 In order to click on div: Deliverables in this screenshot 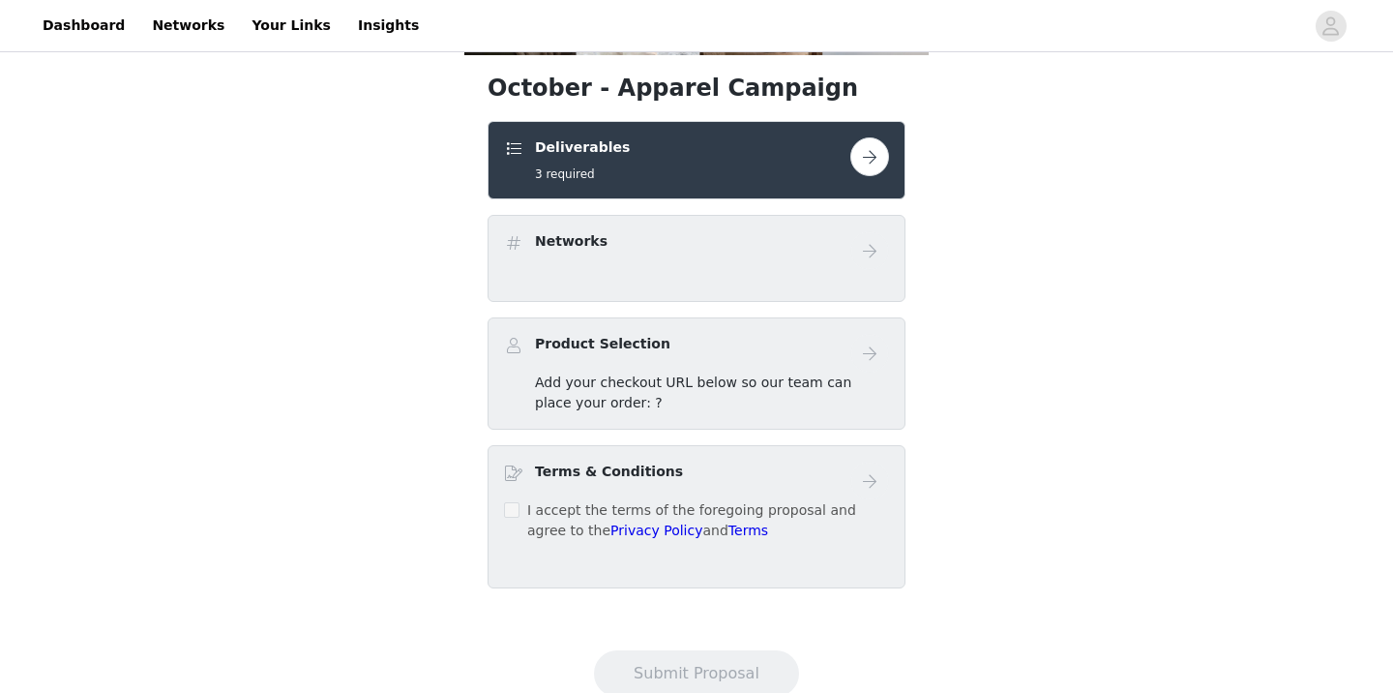, I will do `click(697, 160)`.